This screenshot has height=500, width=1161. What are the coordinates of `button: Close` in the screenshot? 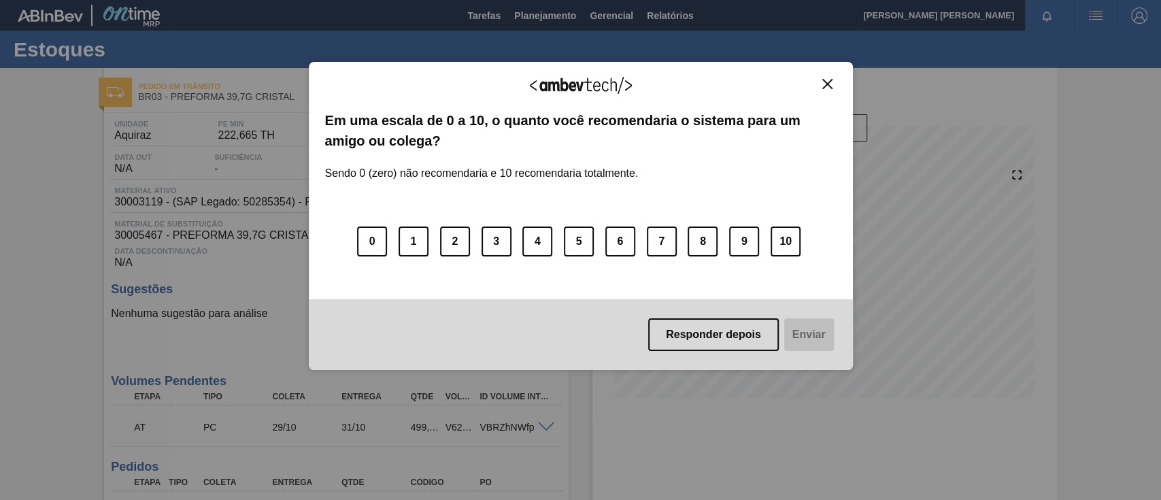 It's located at (827, 84).